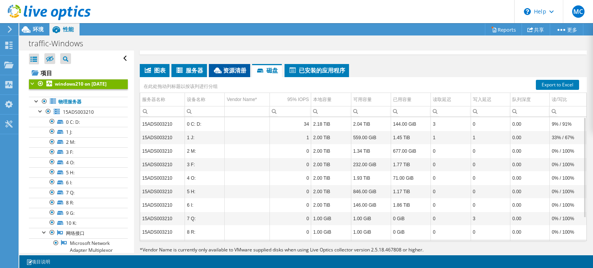  I want to click on a: 6 I:, so click(78, 183).